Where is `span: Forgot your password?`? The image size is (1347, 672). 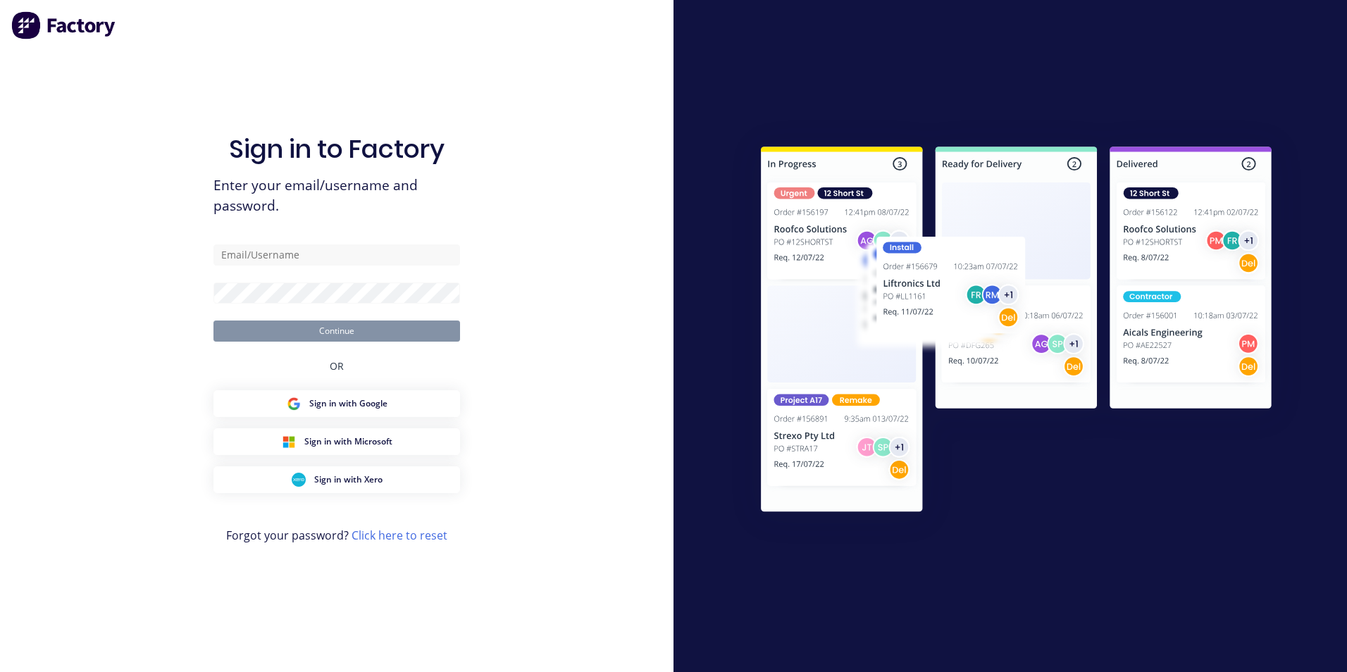 span: Forgot your password? is located at coordinates (337, 536).